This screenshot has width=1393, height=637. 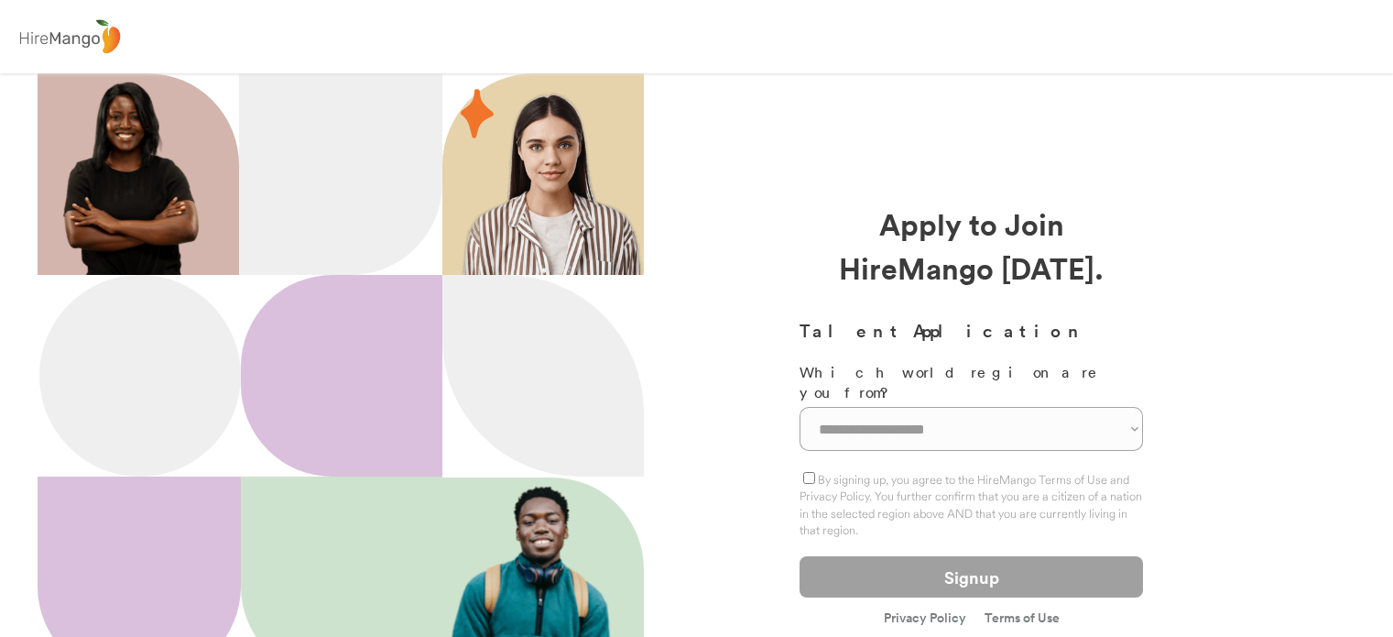 I want to click on img: logo%20-%20hiremango%20gray.png, so click(x=70, y=37).